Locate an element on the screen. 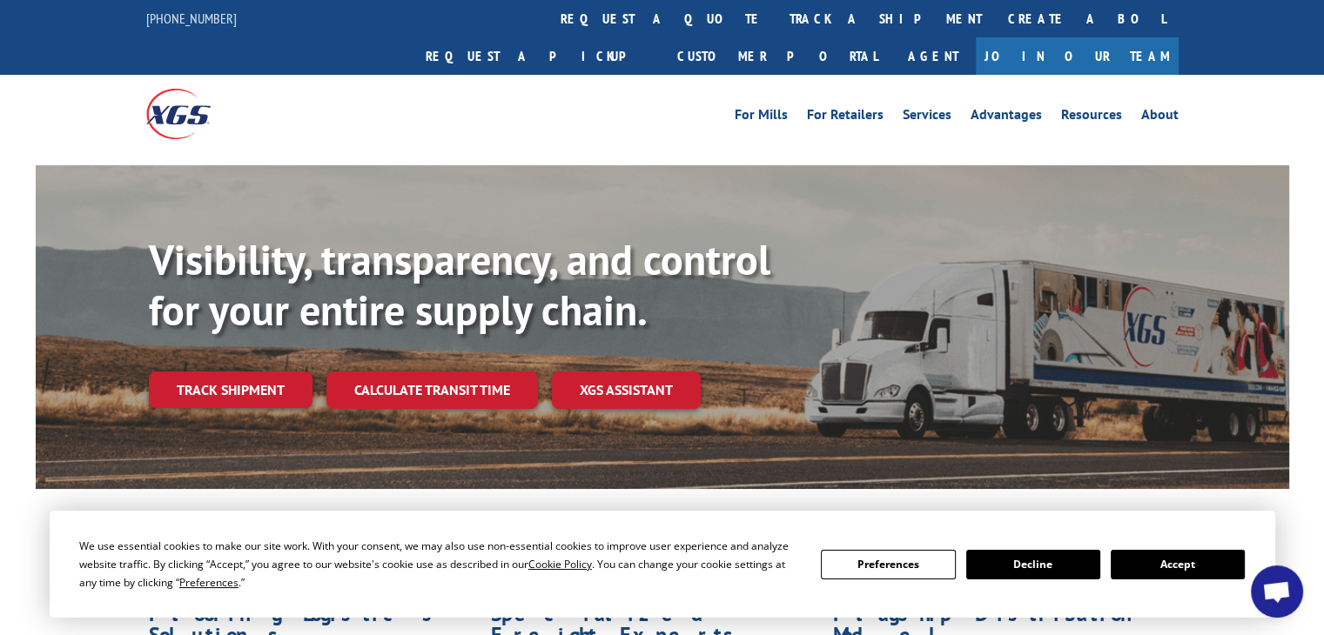 This screenshot has height=635, width=1324. a: For Retailers is located at coordinates (845, 118).